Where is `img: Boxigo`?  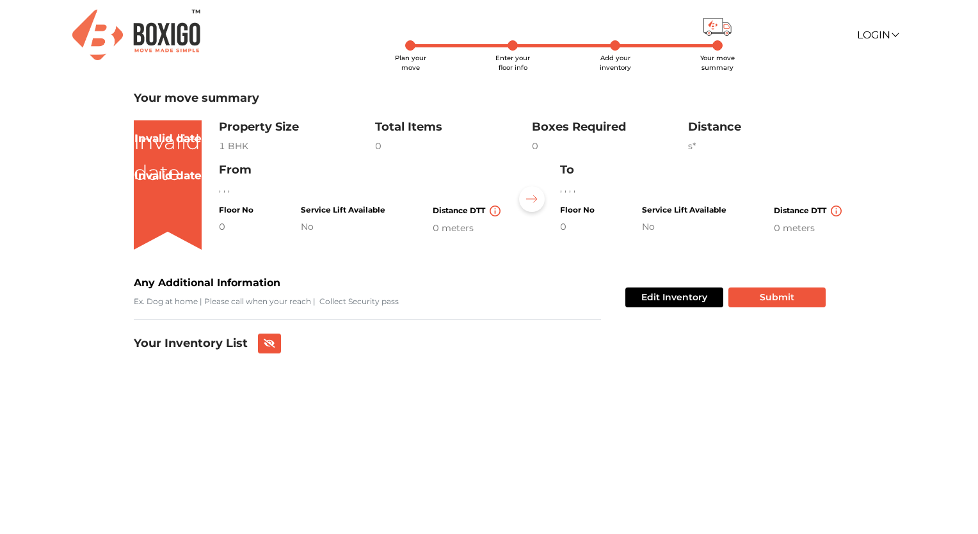 img: Boxigo is located at coordinates (136, 35).